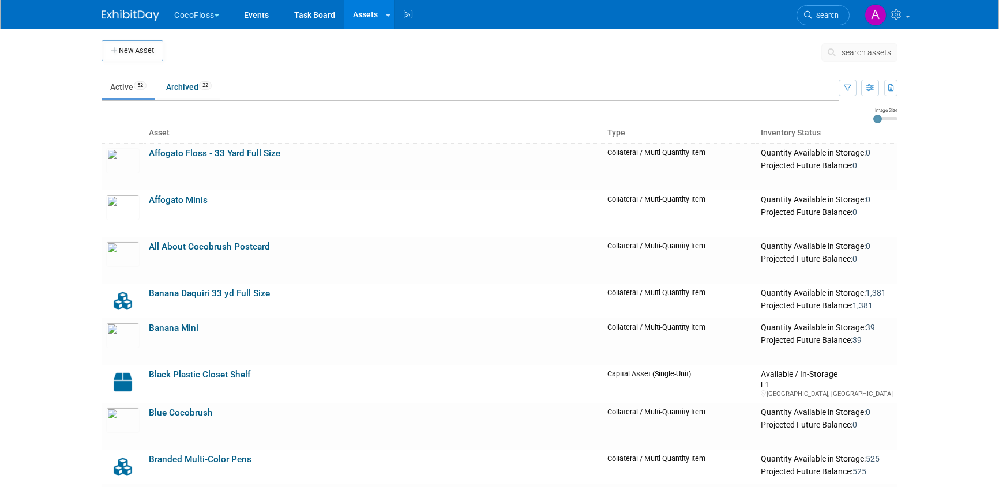 Image resolution: width=999 pixels, height=487 pixels. Describe the element at coordinates (132, 51) in the screenshot. I see `button: New Asset` at that location.